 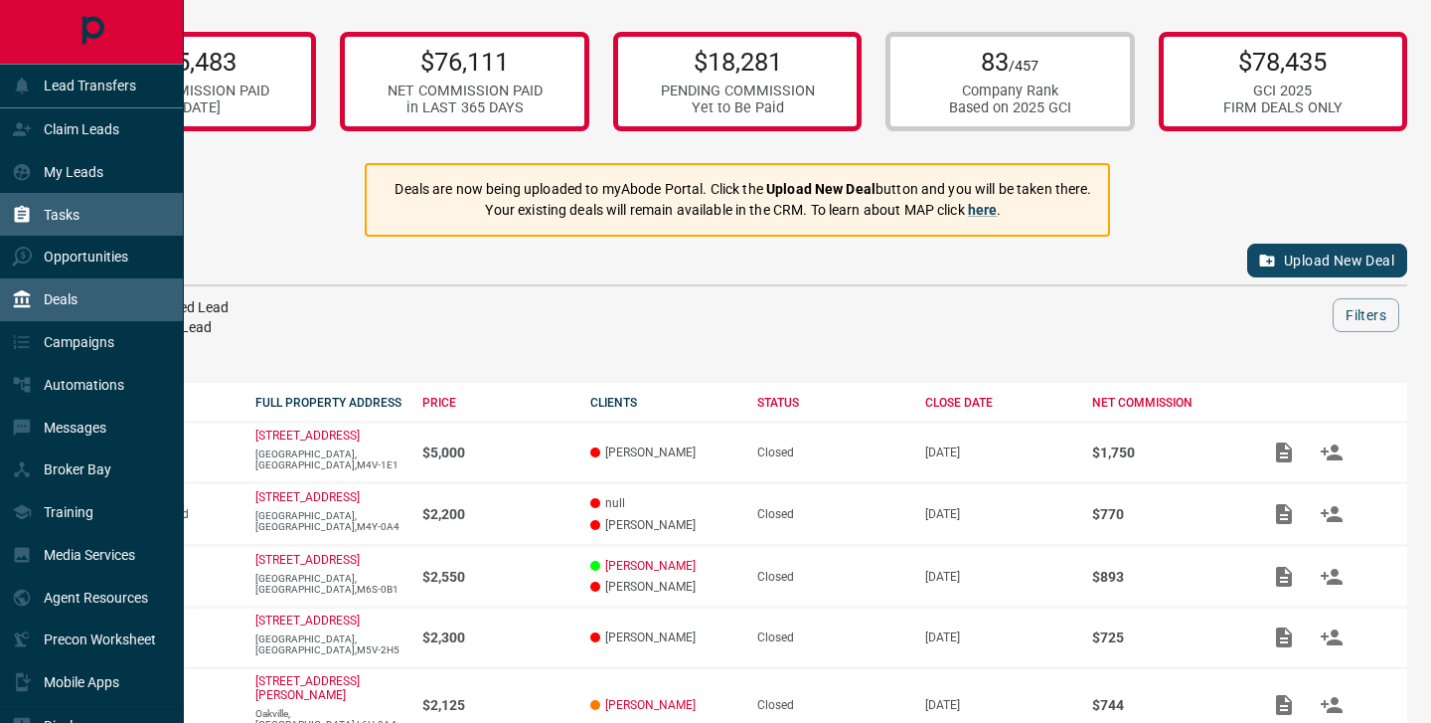 What do you see at coordinates (192, 62) in the screenshot?
I see `p: $55,483` at bounding box center [192, 62].